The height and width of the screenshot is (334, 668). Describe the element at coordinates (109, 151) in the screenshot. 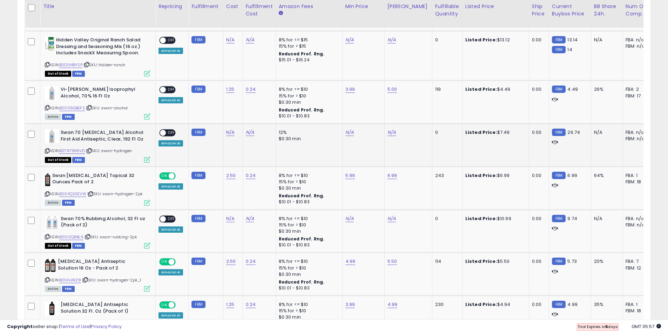

I see `span: | SKU: swan-hydrogen` at that location.